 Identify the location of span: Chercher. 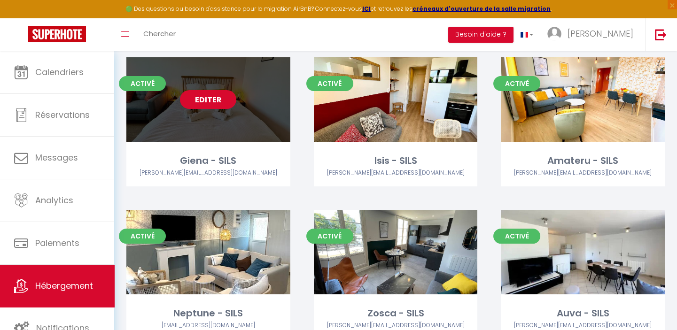
(159, 33).